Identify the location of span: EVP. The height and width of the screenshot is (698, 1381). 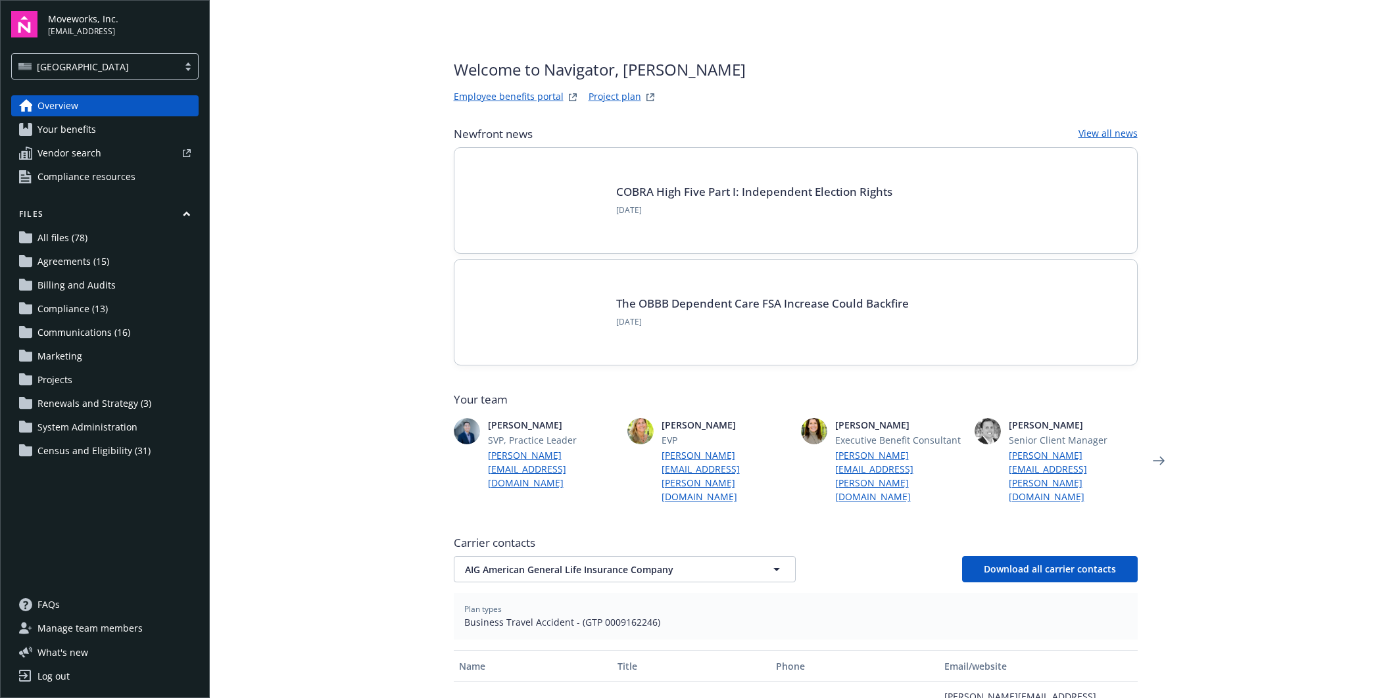
(726, 440).